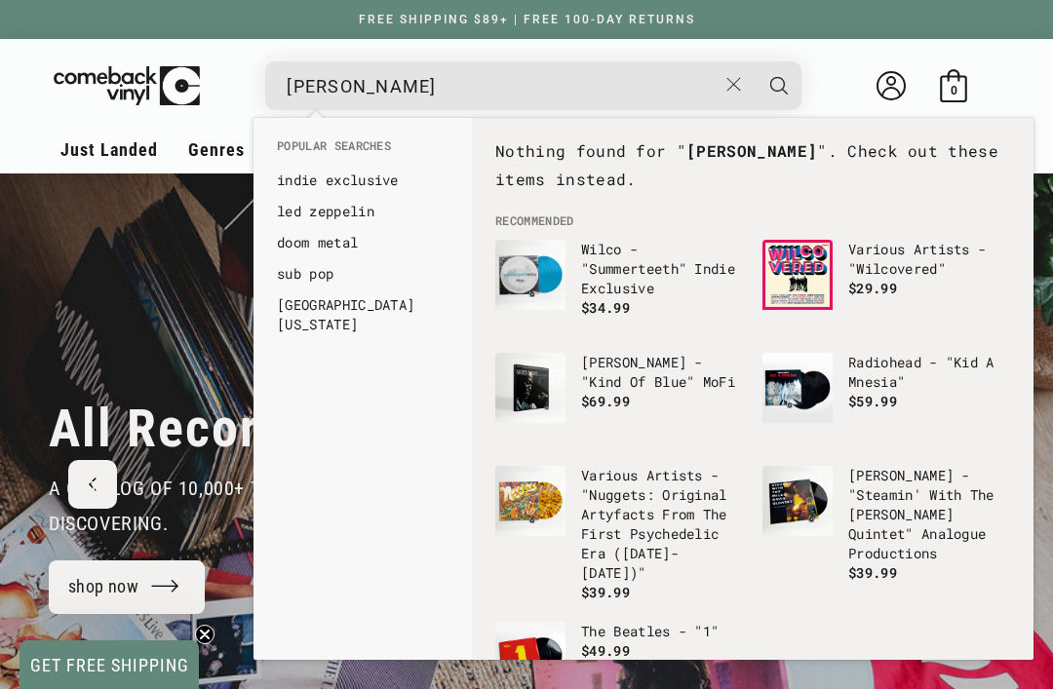 This screenshot has width=1053, height=689. Describe the element at coordinates (619, 534) in the screenshot. I see `li: no_result_products: Various Artists - "Nuggets: Original Artyfacts From The First Psychedelic Era...` at that location.